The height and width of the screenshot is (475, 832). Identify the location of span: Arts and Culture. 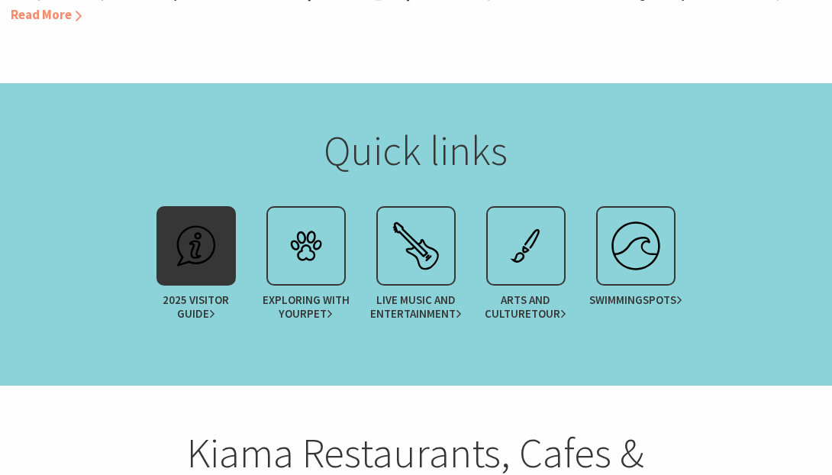
(525, 307).